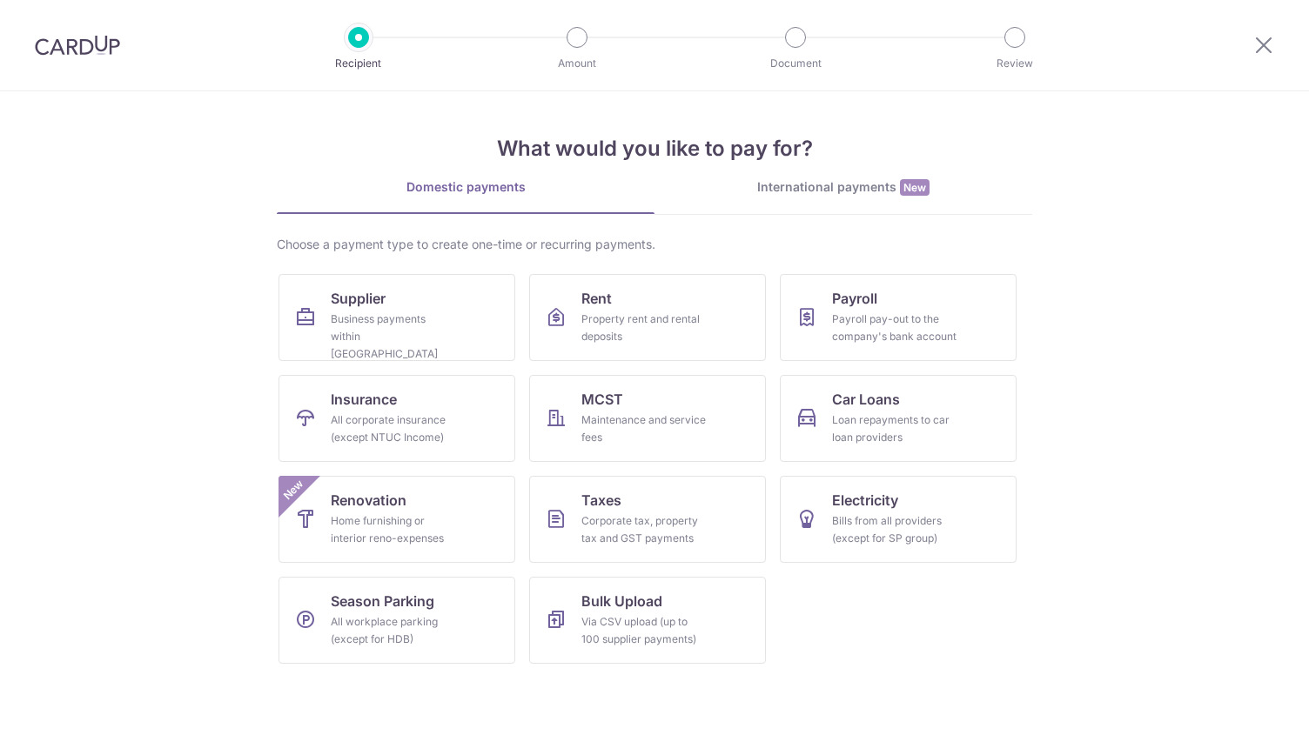 The image size is (1309, 755). Describe the element at coordinates (644, 429) in the screenshot. I see `div: Maintenance and service fees` at that location.